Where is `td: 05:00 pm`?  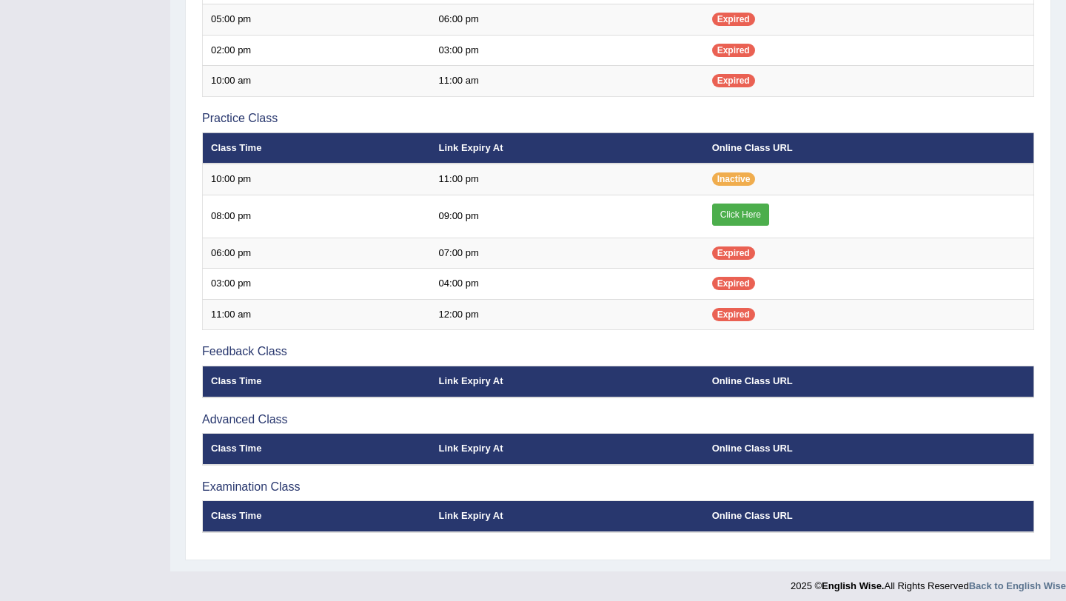 td: 05:00 pm is located at coordinates (317, 20).